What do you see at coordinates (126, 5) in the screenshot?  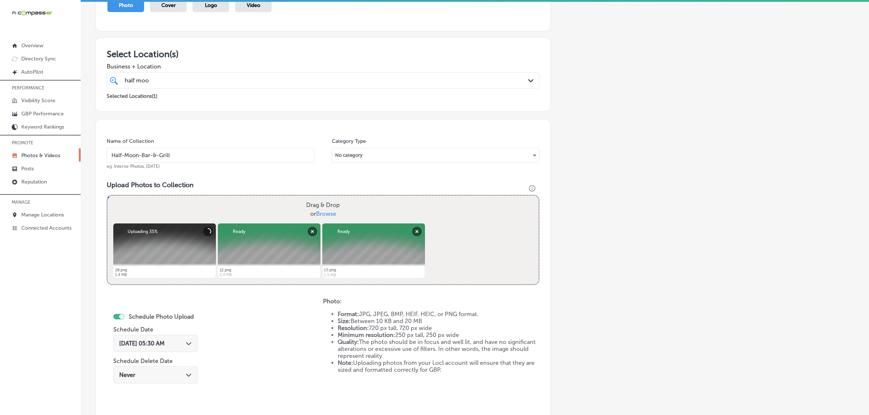 I see `span: Photo` at bounding box center [126, 5].